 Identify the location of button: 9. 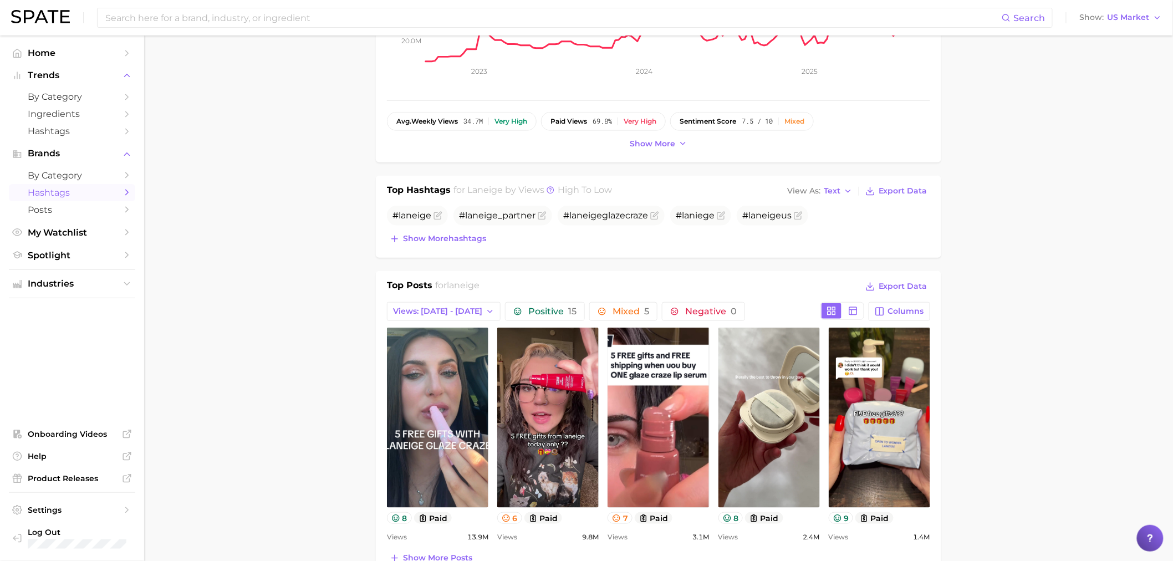
(841, 518).